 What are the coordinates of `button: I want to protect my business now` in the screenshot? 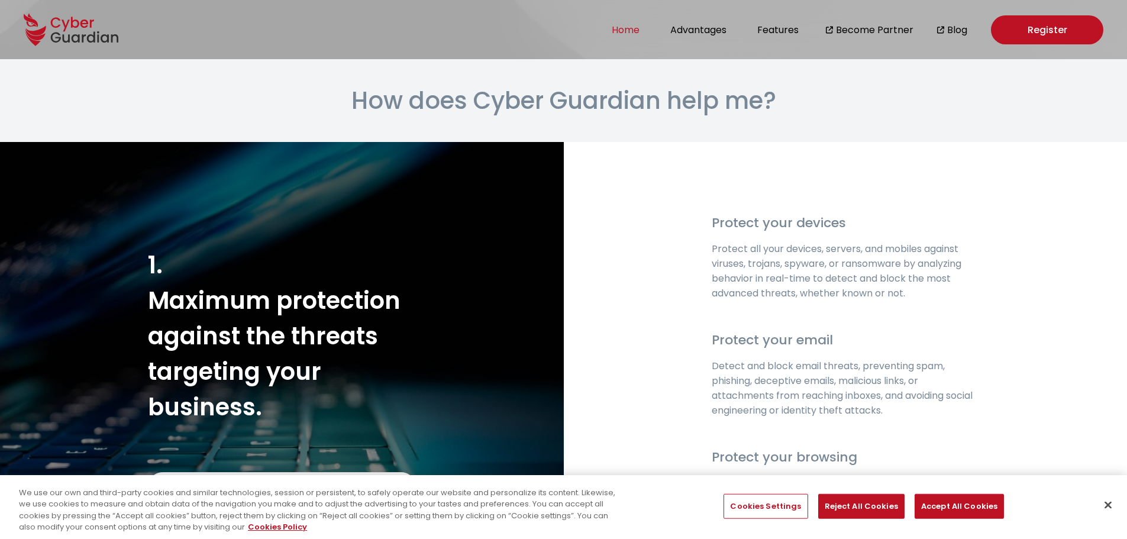 It's located at (282, 486).